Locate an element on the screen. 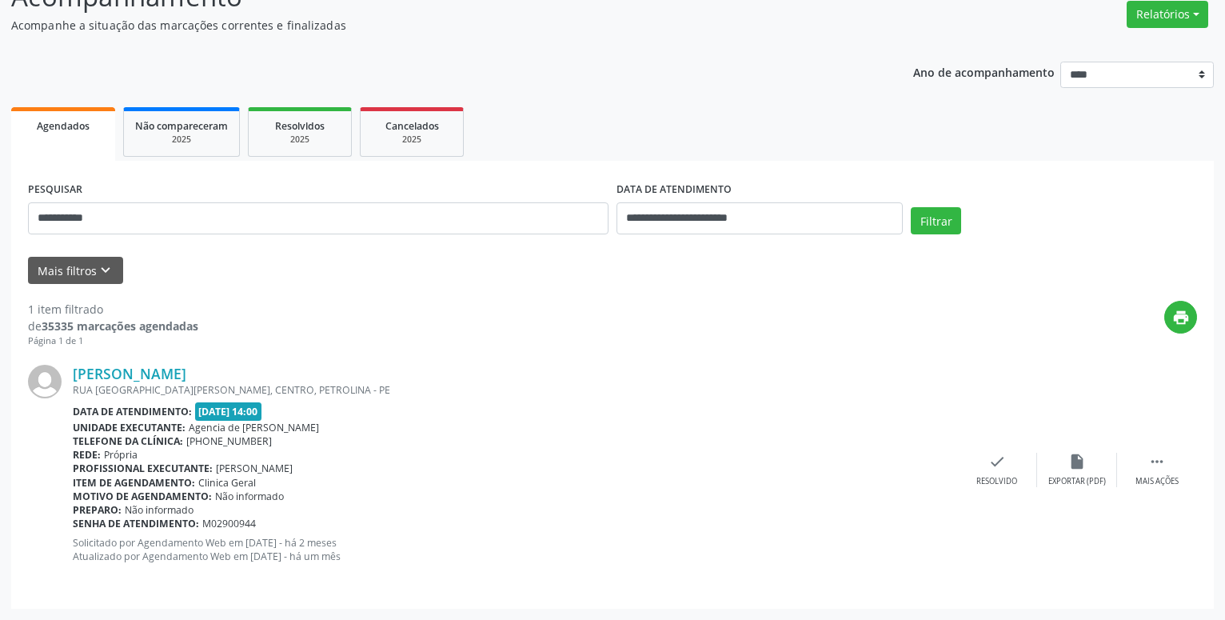  p: Acompanhe a situação das marcações correntes e finalizadas is located at coordinates (432, 25).